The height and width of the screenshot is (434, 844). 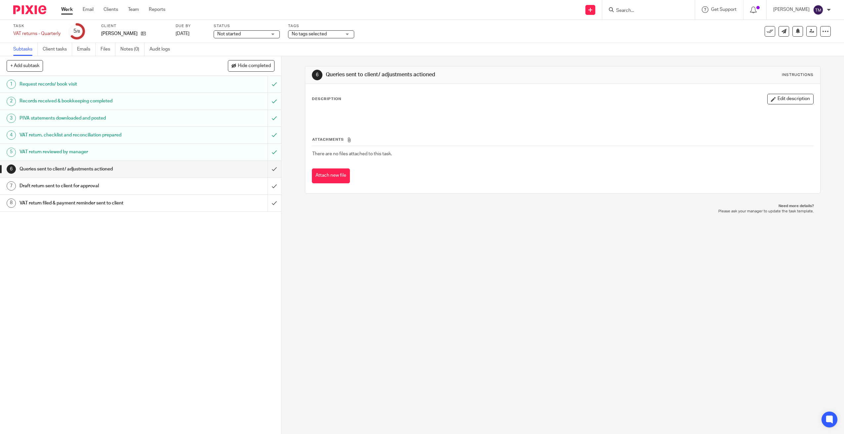 I want to click on a: Client tasks, so click(x=57, y=49).